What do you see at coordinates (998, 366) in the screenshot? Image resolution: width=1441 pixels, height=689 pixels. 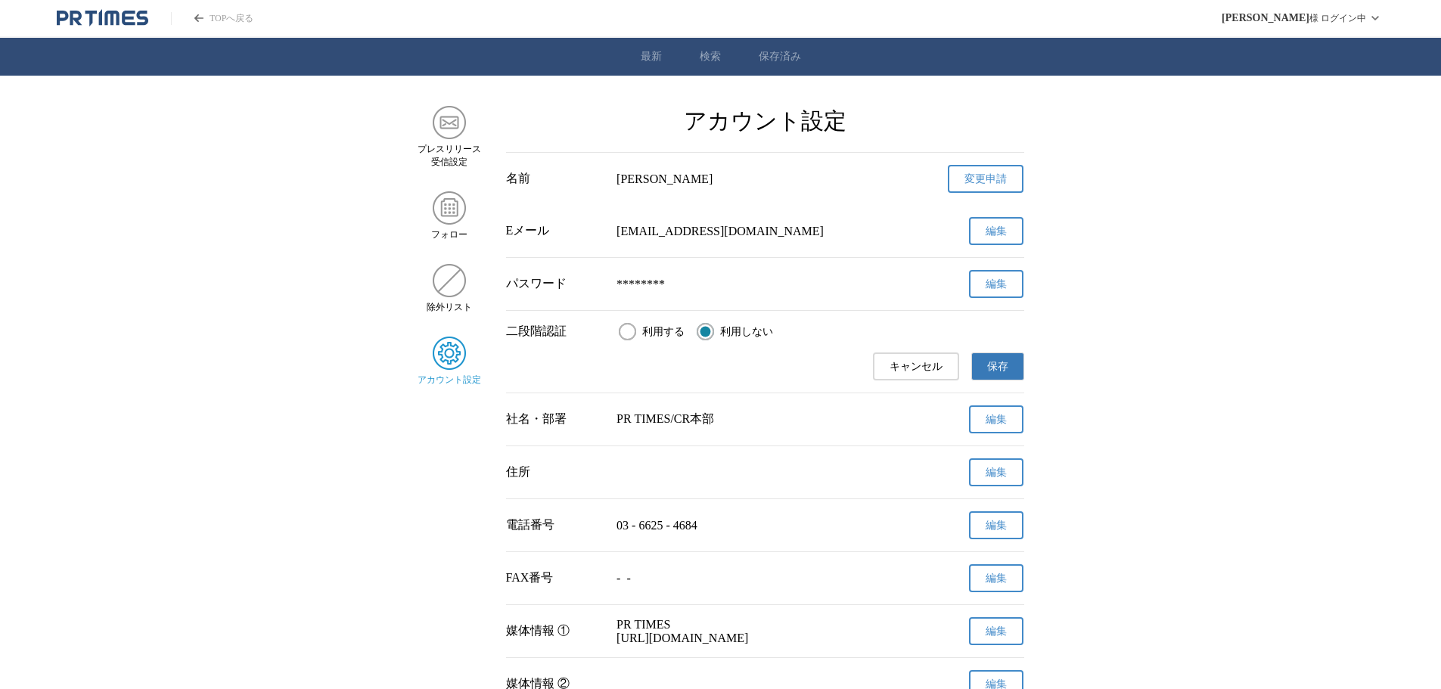 I see `button: 保存` at bounding box center [998, 366].